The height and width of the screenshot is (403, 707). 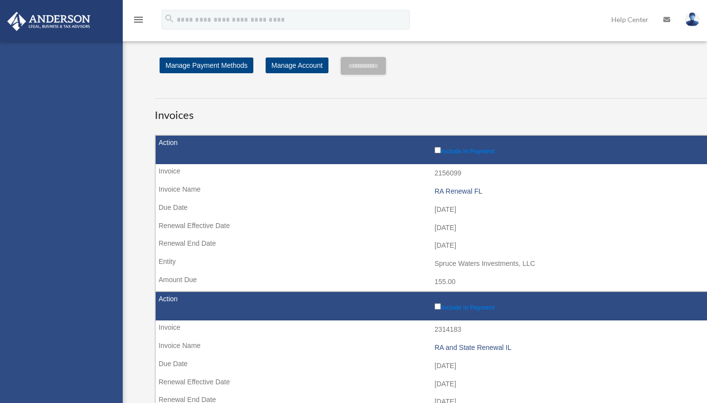 I want to click on img: User Pic, so click(x=692, y=19).